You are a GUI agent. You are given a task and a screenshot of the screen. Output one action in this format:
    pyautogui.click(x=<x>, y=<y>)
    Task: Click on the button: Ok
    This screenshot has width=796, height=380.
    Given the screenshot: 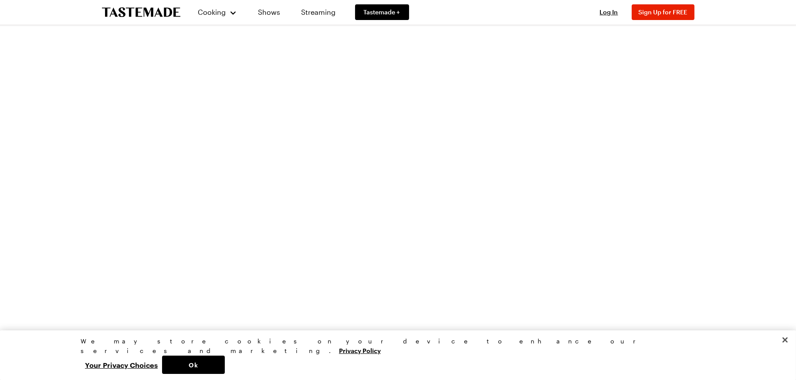 What is the action you would take?
    pyautogui.click(x=193, y=365)
    